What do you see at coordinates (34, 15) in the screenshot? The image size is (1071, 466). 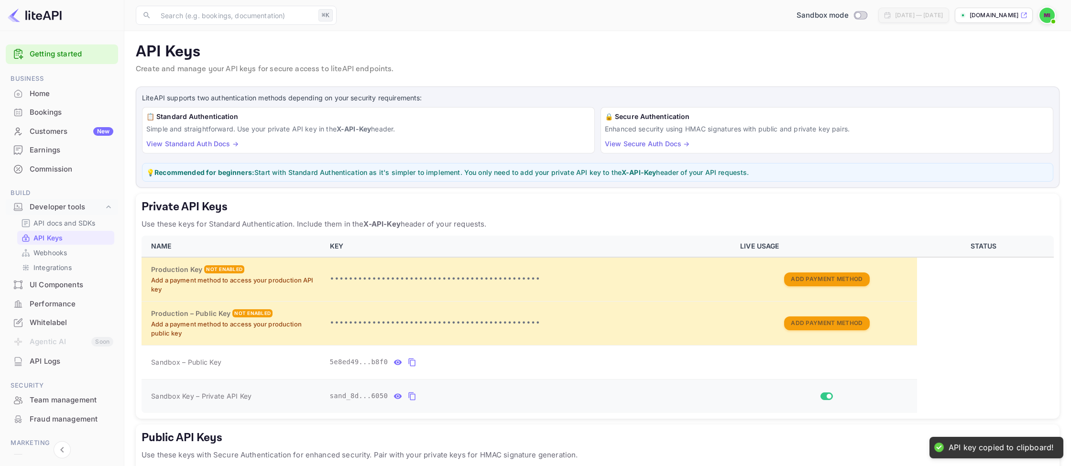 I see `img: LiteAPI logo` at bounding box center [34, 15].